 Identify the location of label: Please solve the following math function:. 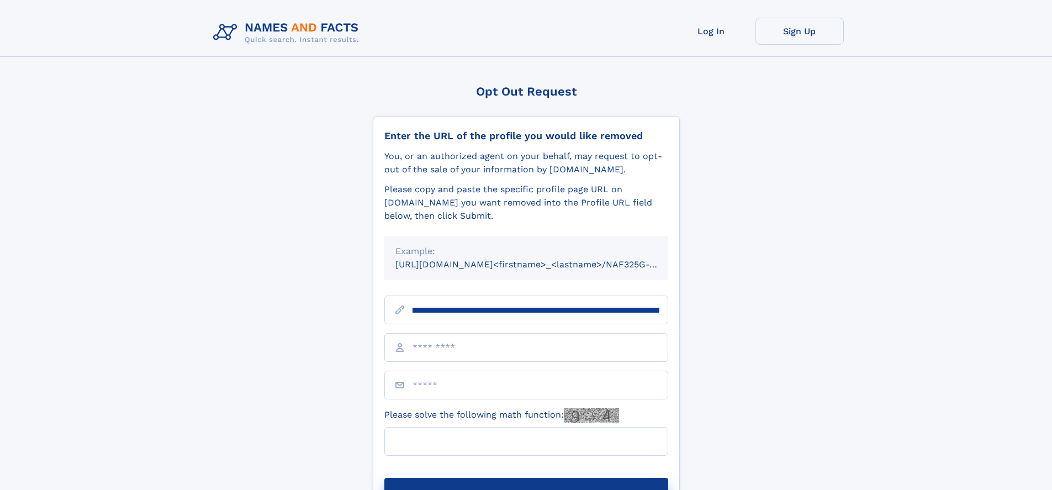
(501, 415).